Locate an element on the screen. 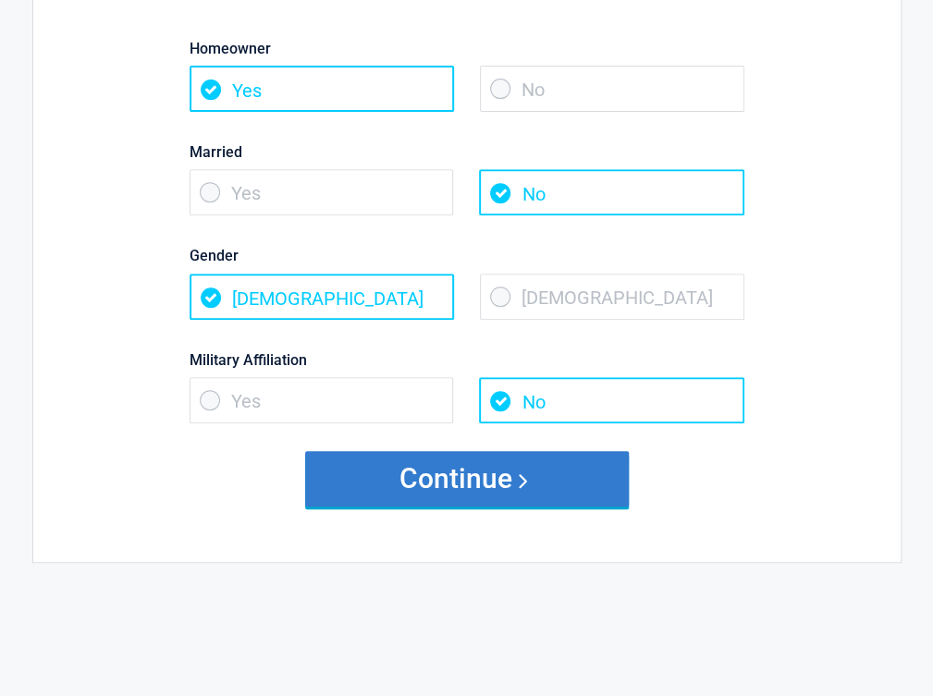 This screenshot has width=933, height=696. label: Gender is located at coordinates (467, 255).